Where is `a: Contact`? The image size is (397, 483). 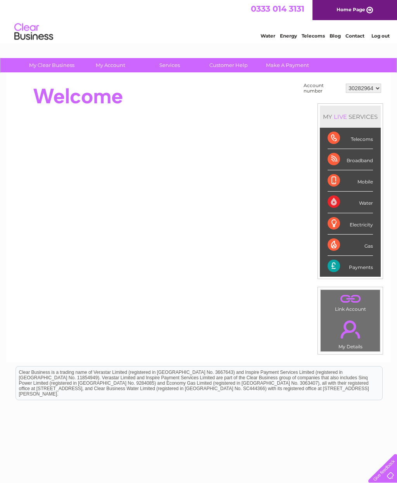
a: Contact is located at coordinates (354, 36).